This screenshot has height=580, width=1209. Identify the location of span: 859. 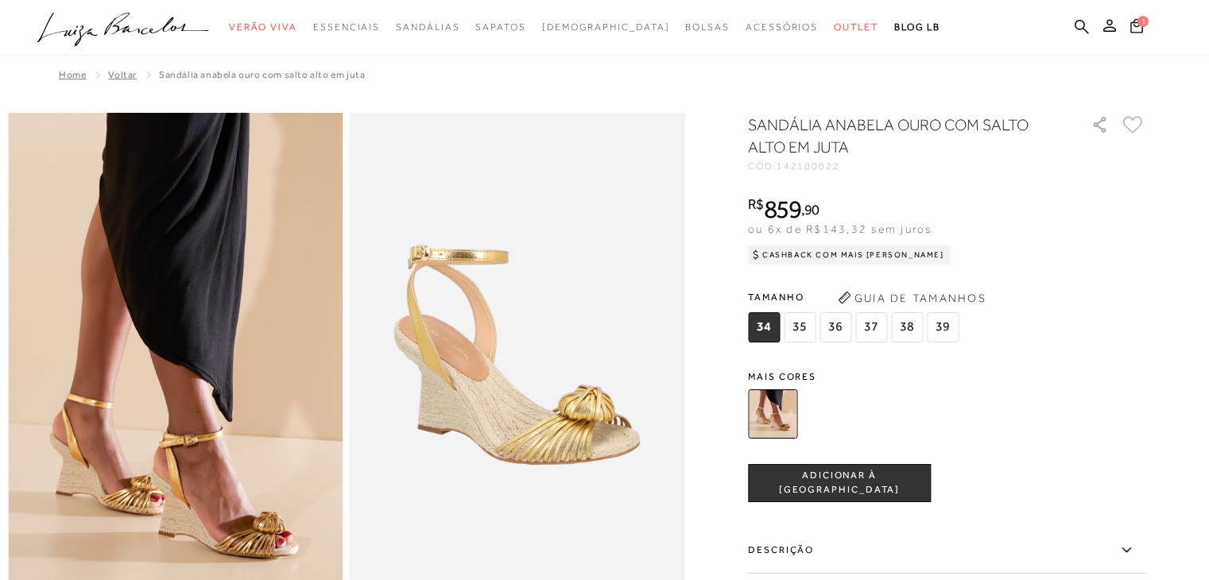
(782, 209).